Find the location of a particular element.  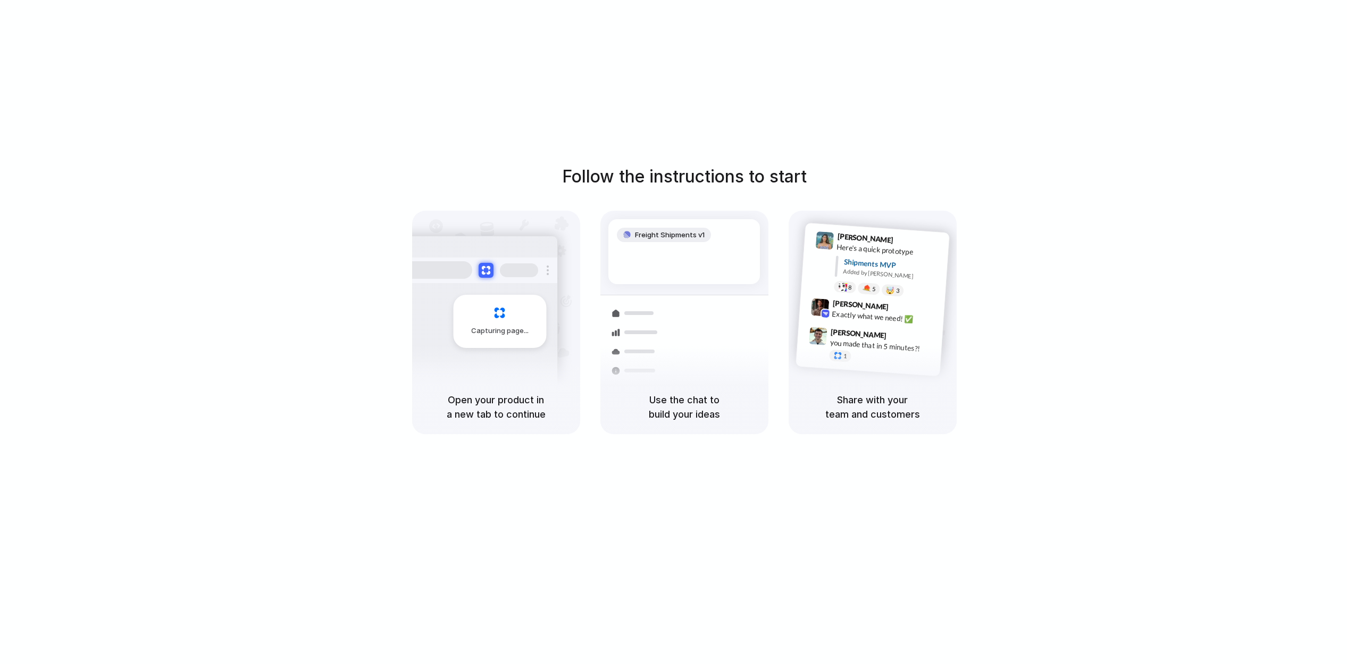

span: 3 is located at coordinates (897, 290).